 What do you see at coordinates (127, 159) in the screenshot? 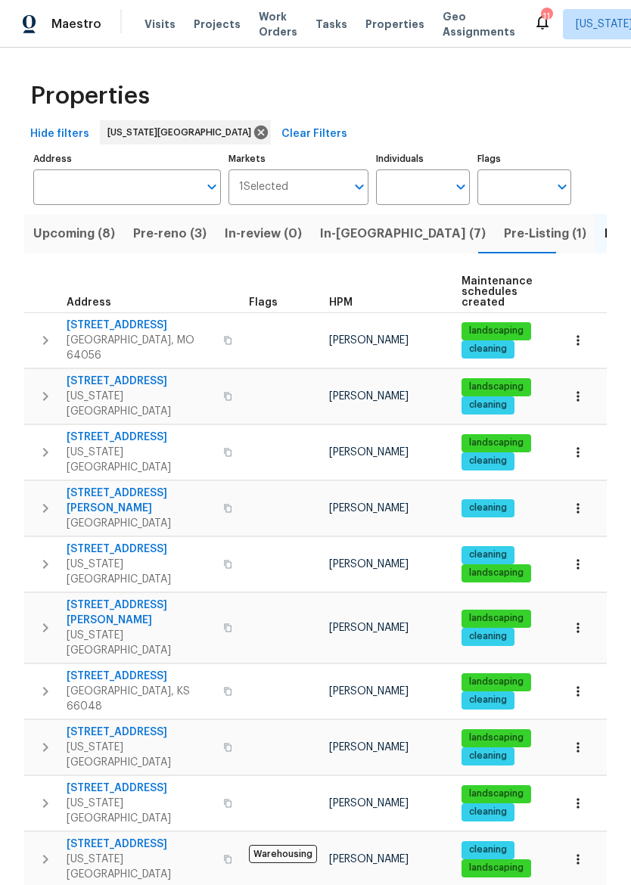
I see `label: Address` at bounding box center [127, 159].